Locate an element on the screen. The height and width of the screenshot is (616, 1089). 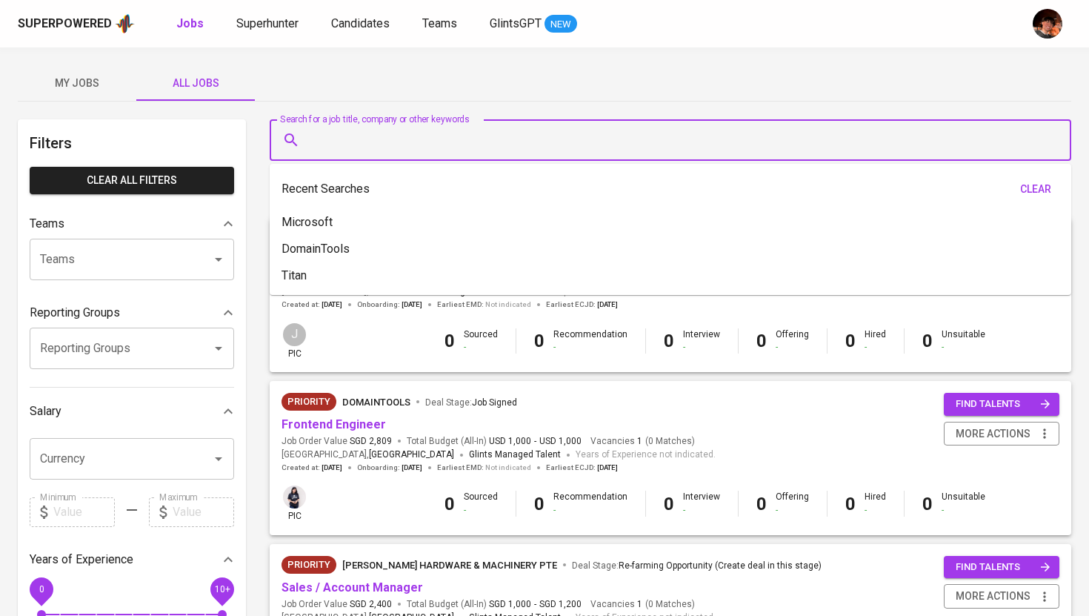
div: Superpowered is located at coordinates (64, 24).